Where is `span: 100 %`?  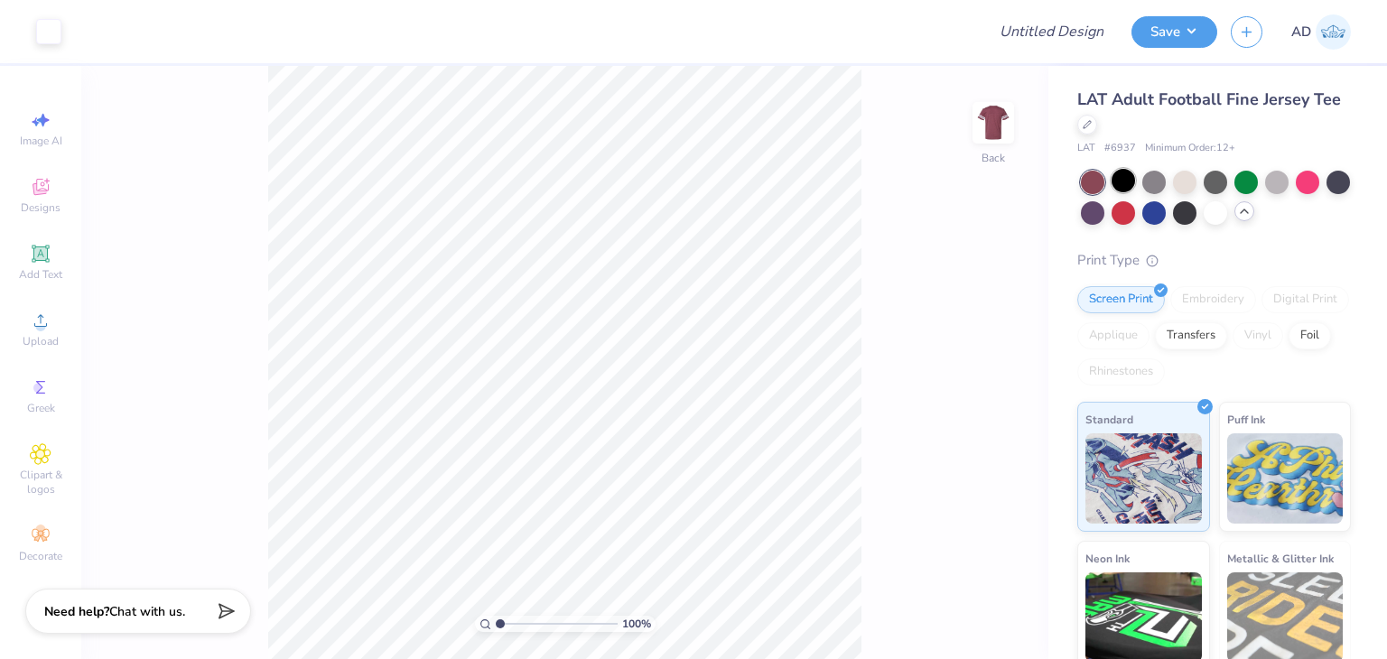
span: 100 % is located at coordinates (637, 624).